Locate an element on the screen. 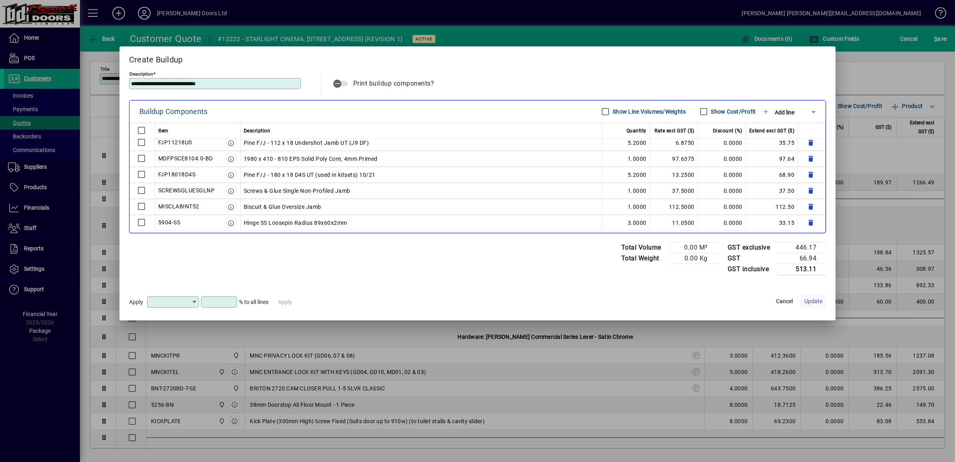 Image resolution: width=955 pixels, height=462 pixels. span: Rate excl GST ($) is located at coordinates (675, 131).